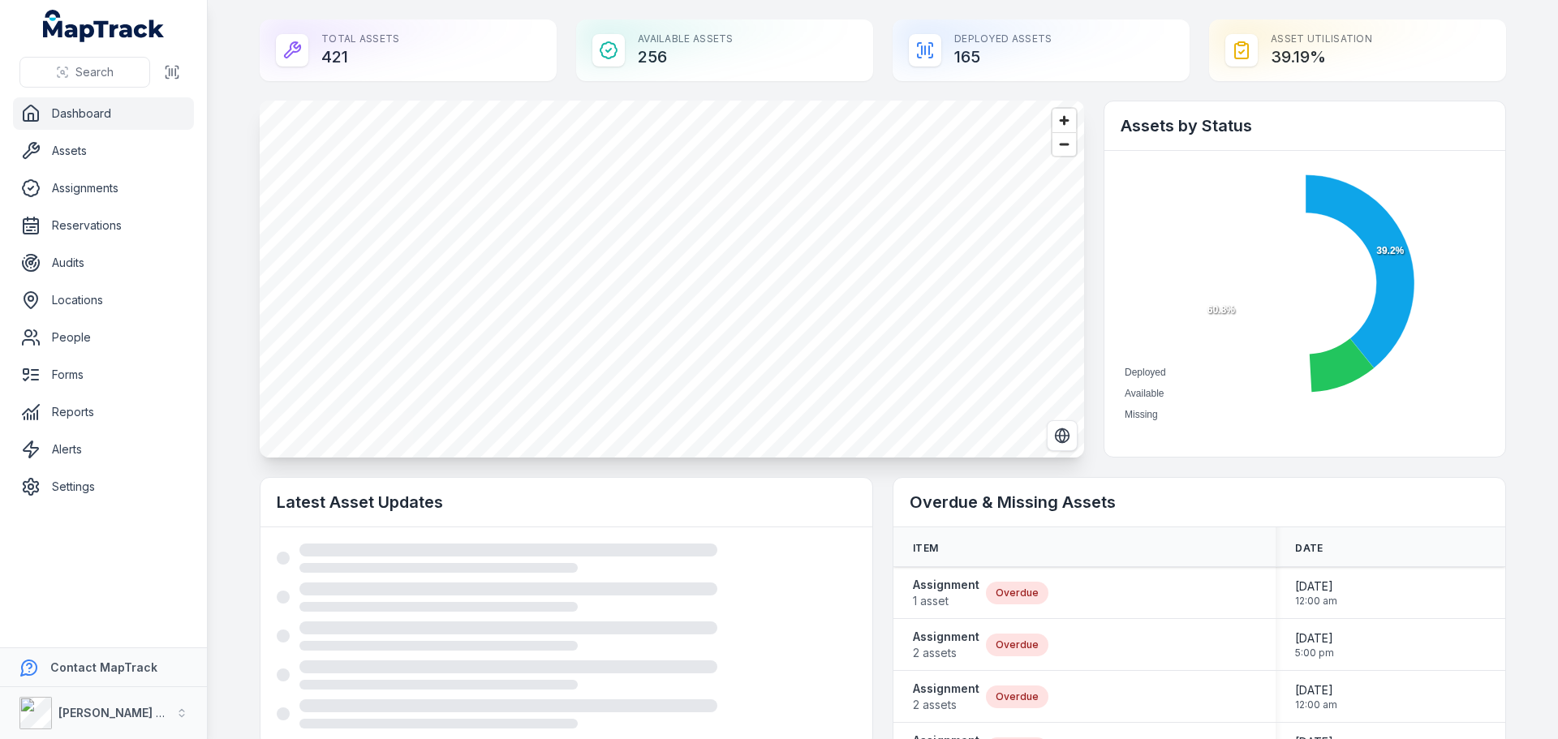 Image resolution: width=1558 pixels, height=739 pixels. I want to click on button: Zoom in, so click(1064, 120).